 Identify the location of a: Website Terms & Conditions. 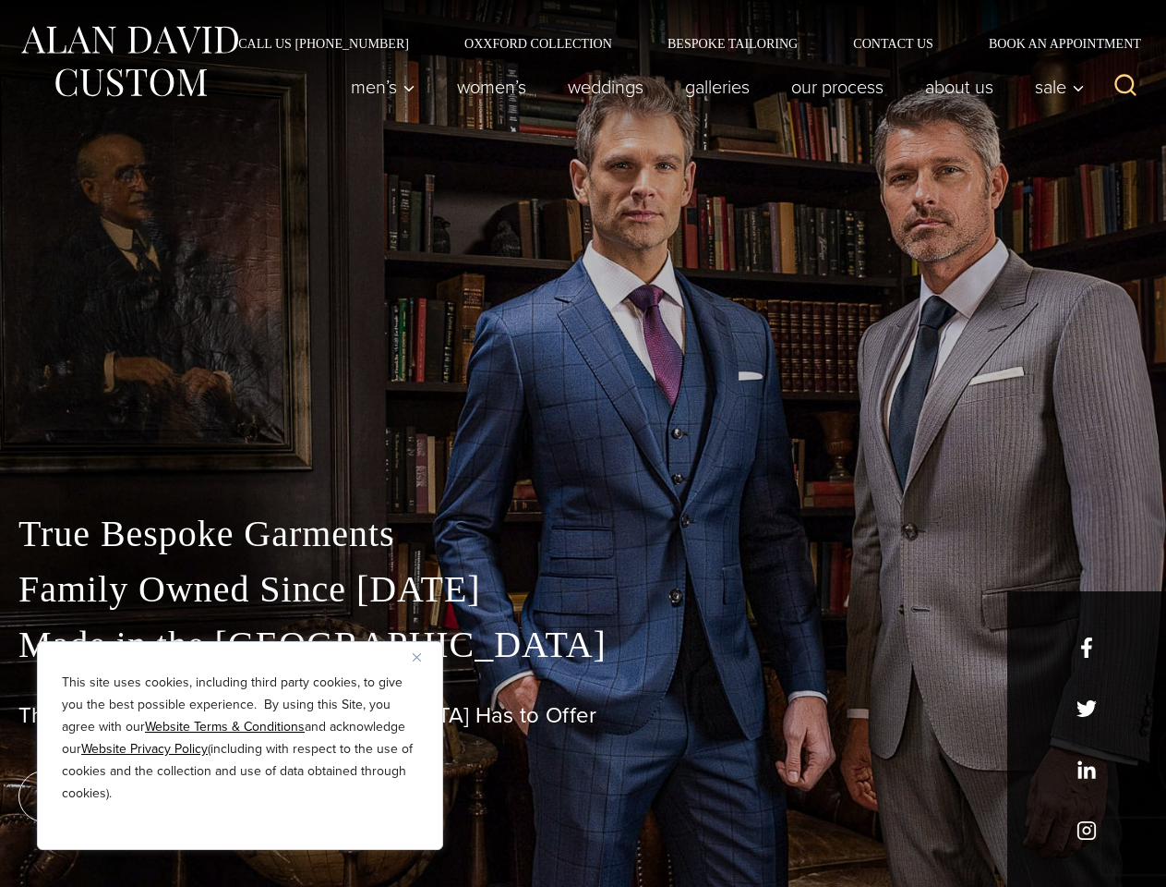
(224, 726).